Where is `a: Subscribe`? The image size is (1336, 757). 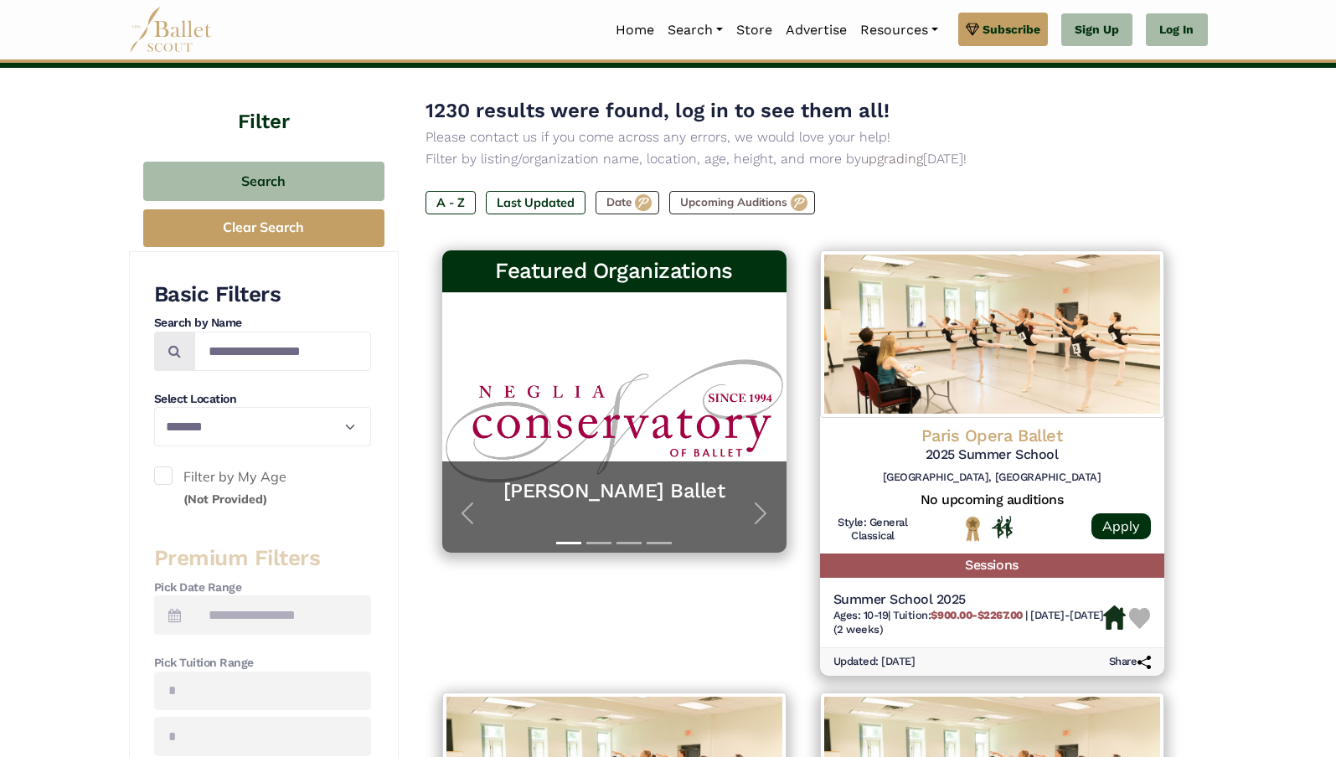 a: Subscribe is located at coordinates (1003, 29).